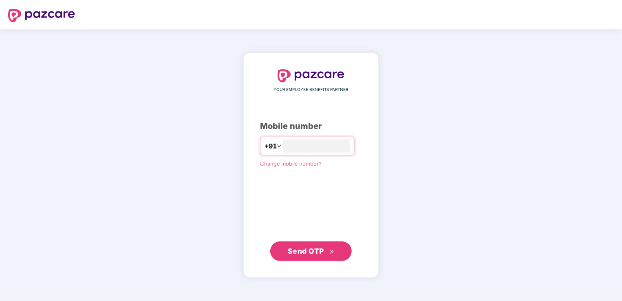 The image size is (622, 301). Describe the element at coordinates (291, 164) in the screenshot. I see `a: Change mobile number?` at that location.